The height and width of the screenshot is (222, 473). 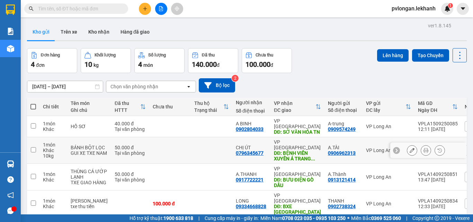 I want to click on sup: 1, so click(x=450, y=6).